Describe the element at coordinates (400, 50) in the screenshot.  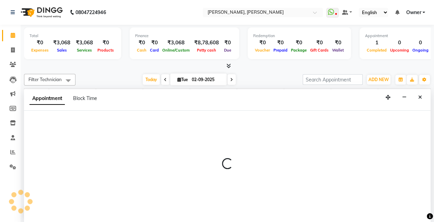
I see `span: Upcoming` at that location.